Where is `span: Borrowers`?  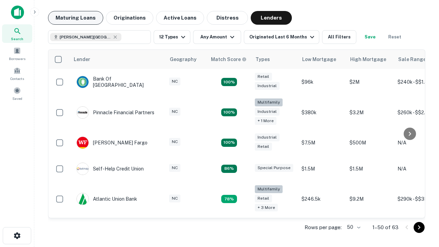 span: Borrowers is located at coordinates (17, 59).